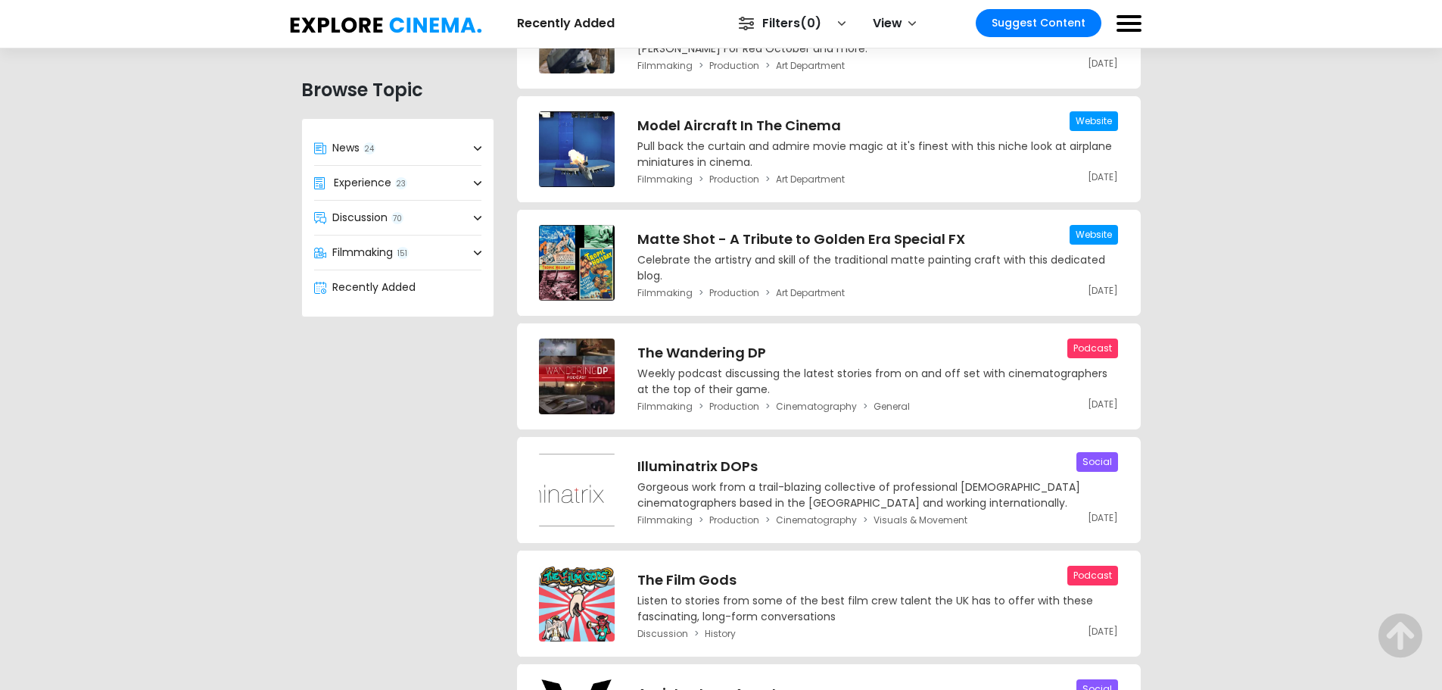 The height and width of the screenshot is (690, 1442). I want to click on h3: Model Aircraft In The Cinema, so click(877, 125).